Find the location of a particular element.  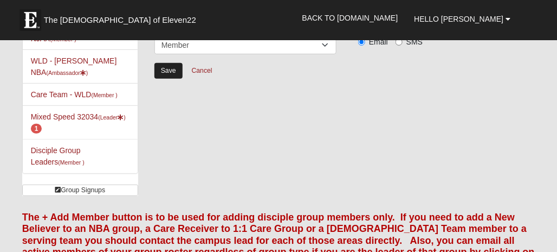

img: Eleven22 logo is located at coordinates (30, 20).